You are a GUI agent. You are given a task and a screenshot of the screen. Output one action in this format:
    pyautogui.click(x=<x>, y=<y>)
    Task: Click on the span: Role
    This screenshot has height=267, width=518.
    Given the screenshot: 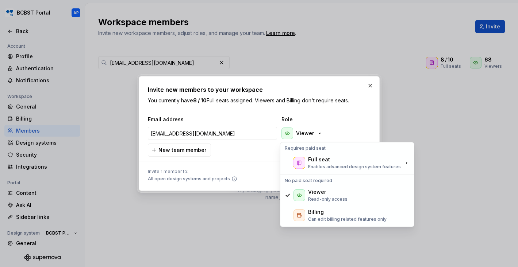 What is the action you would take?
    pyautogui.click(x=318, y=120)
    